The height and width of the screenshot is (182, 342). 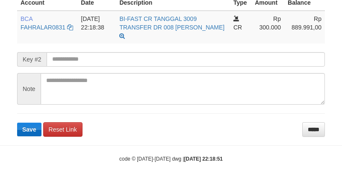 What do you see at coordinates (26, 19) in the screenshot?
I see `span: BCA` at bounding box center [26, 19].